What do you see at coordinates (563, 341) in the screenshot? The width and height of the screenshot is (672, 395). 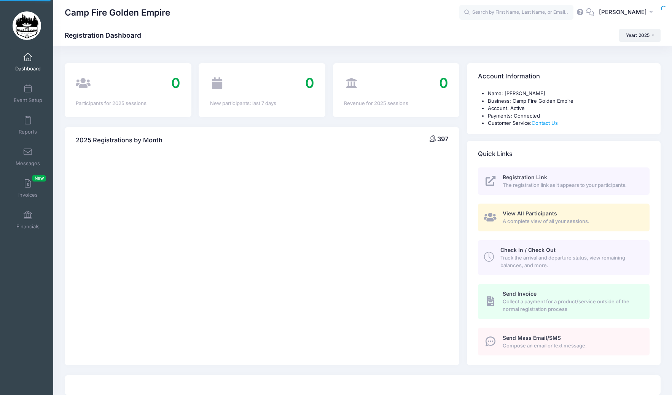 I see `a: Send Mass Email/SMS Compose an email or text message.` at bounding box center [563, 341].